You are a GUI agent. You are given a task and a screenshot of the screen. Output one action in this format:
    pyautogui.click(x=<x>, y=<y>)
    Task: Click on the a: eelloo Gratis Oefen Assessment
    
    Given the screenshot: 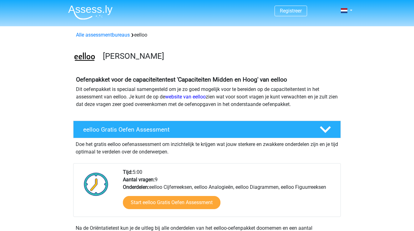 What is the action you would take?
    pyautogui.click(x=207, y=129)
    